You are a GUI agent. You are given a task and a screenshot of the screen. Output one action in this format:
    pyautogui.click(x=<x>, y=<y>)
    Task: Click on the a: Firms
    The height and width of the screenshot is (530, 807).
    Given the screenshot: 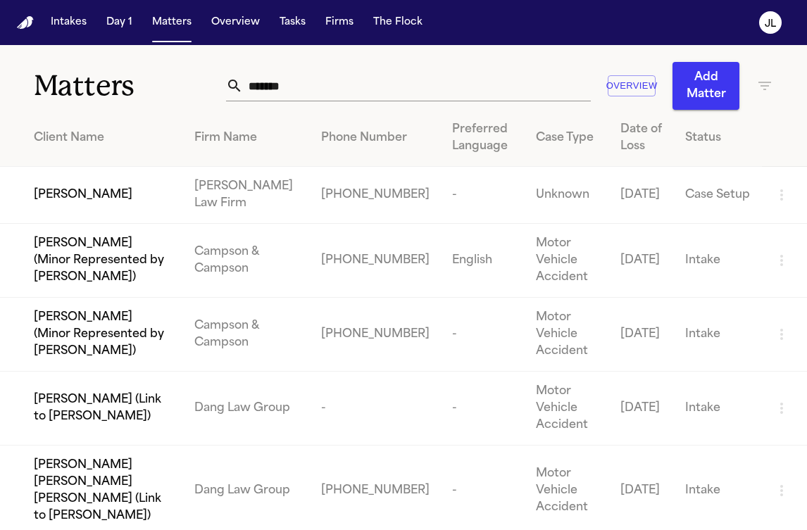 What is the action you would take?
    pyautogui.click(x=339, y=23)
    